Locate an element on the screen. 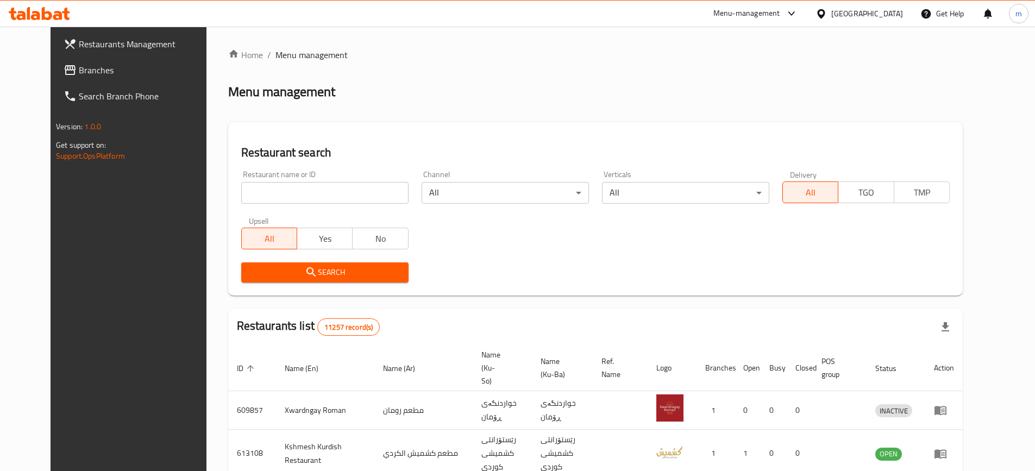 This screenshot has height=471, width=1035. span: Version: is located at coordinates (69, 127).